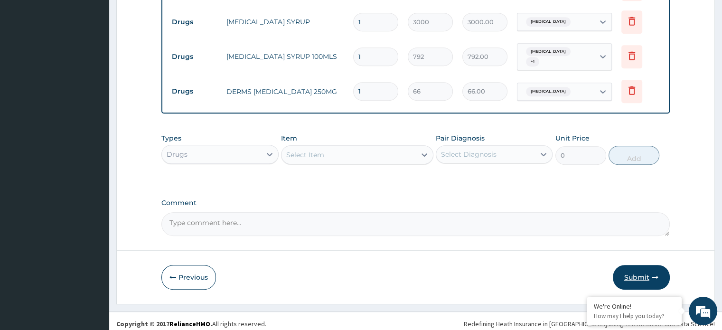 This screenshot has width=722, height=330. What do you see at coordinates (469, 154) in the screenshot?
I see `div: Select Diagnosis` at bounding box center [469, 154].